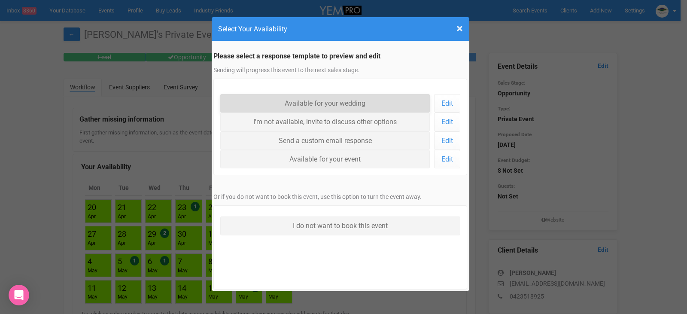 The height and width of the screenshot is (314, 687). What do you see at coordinates (341, 197) in the screenshot?
I see `p: Or if you do not want to book this event, use this option to turn the event away.` at bounding box center [341, 197].